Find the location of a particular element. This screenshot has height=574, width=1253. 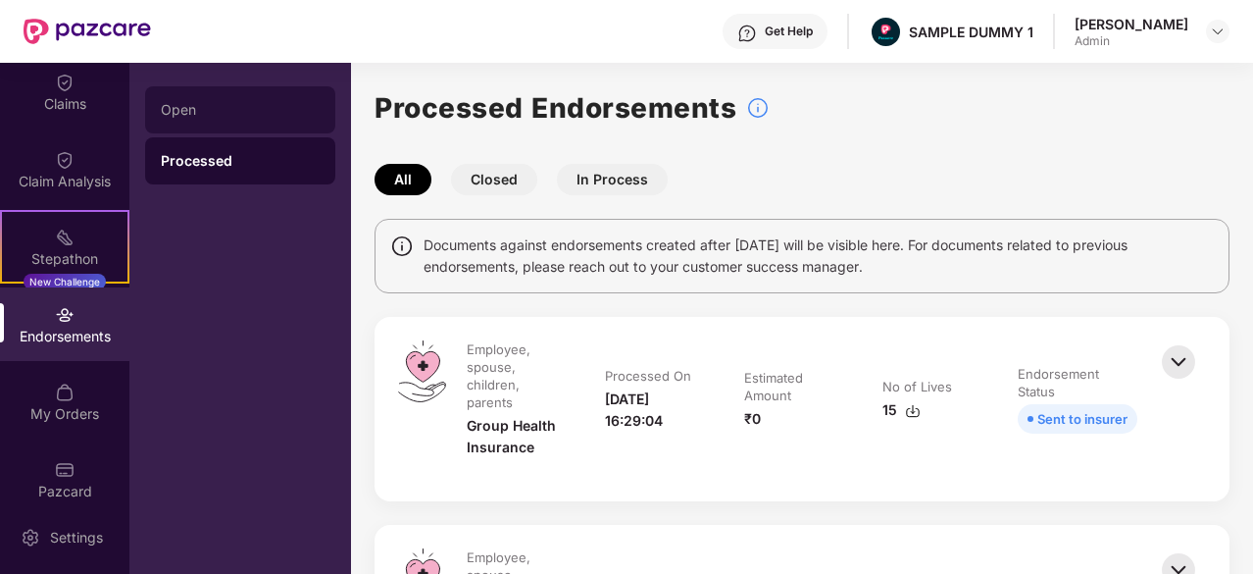

img: svg+xml;base64,PHN2ZyBpZD0iSGVscC0zMngzMiIgeG1sbnM9Imh0dHA6Ly93d3cudzMub3JnLzIwMDAvc3ZnIiB3aWR0aD... is located at coordinates (747, 33).